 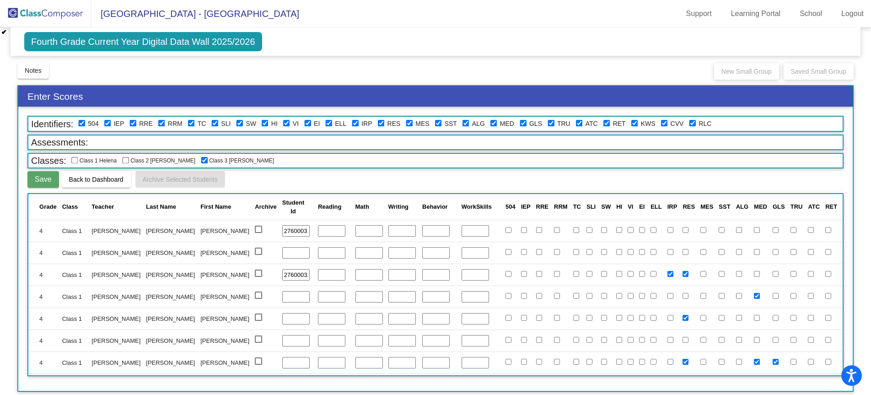 What do you see at coordinates (180, 179) in the screenshot?
I see `button: Archive Selected Students` at bounding box center [180, 179].